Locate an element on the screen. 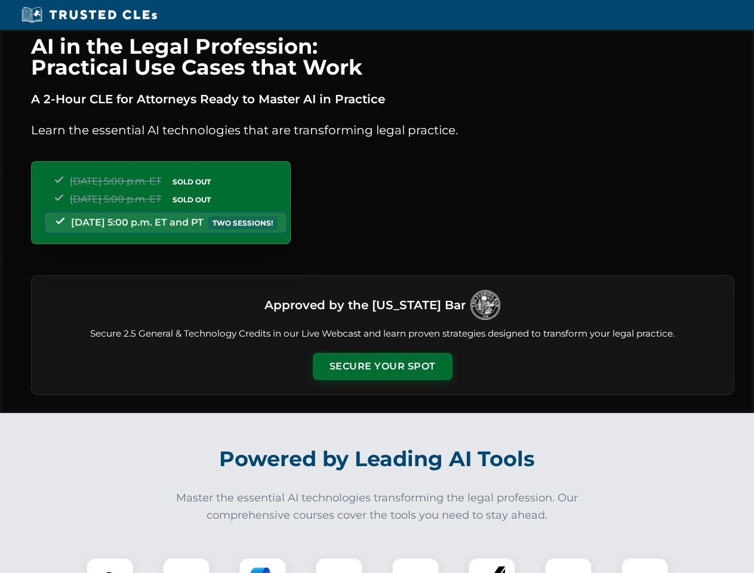  img: Trusted CLEs is located at coordinates (89, 15).